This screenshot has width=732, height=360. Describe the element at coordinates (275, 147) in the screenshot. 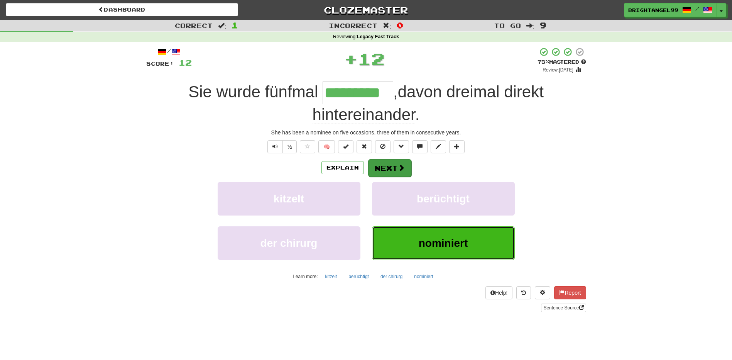

I see `button: Play sentence audio (ctl+space)` at that location.